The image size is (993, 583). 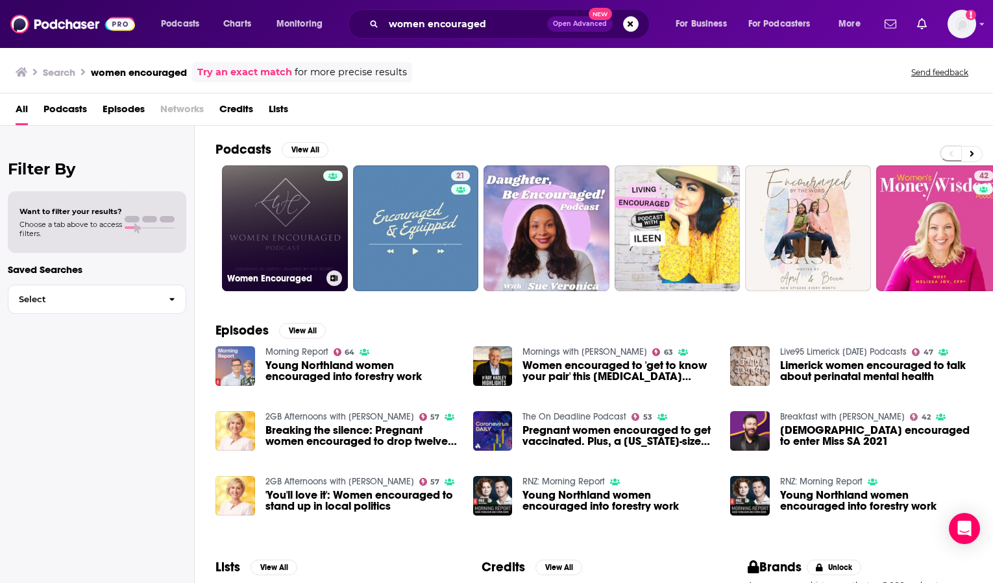 What do you see at coordinates (834, 568) in the screenshot?
I see `button: Unlock` at bounding box center [834, 568].